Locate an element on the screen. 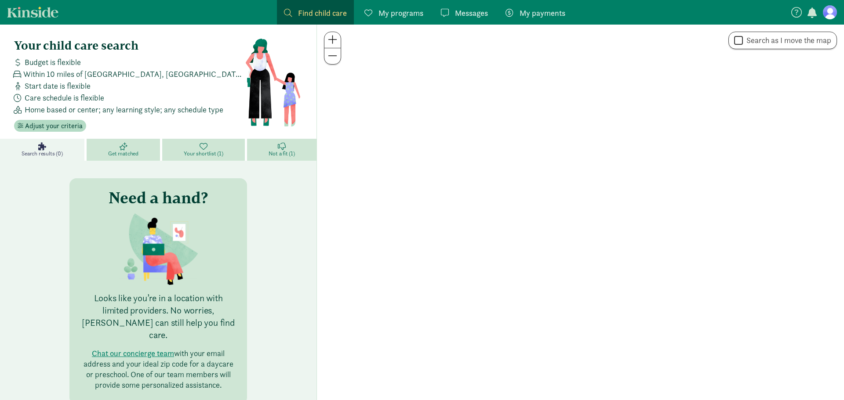 This screenshot has height=400, width=844. a: Kinside is located at coordinates (33, 12).